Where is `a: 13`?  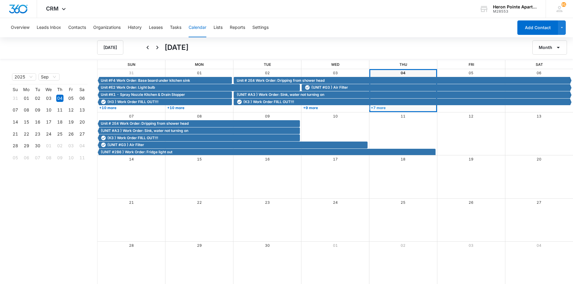
a: 13 is located at coordinates (539, 116).